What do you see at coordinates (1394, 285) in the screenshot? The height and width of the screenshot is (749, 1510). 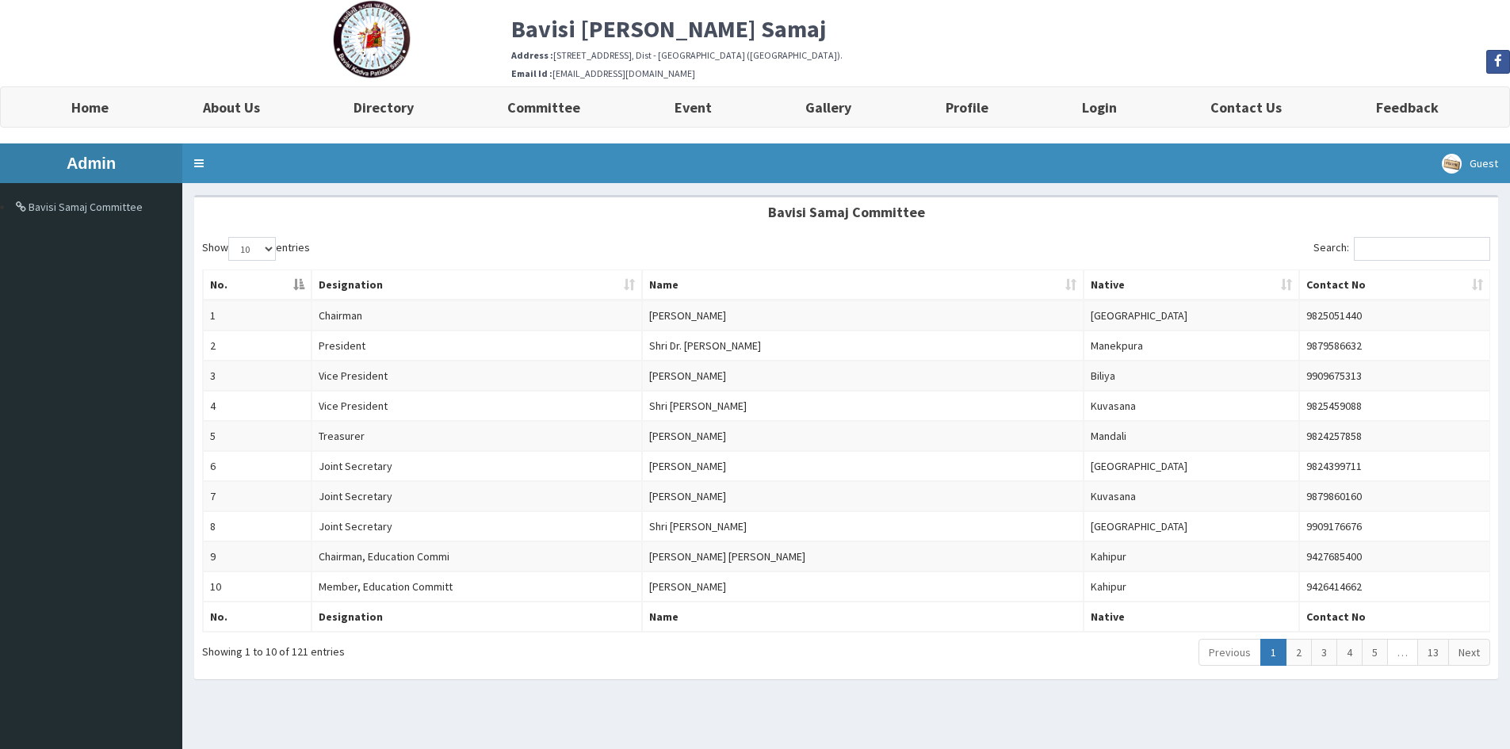 I see `th: Contact No: activate to sort column ascending` at bounding box center [1394, 285].